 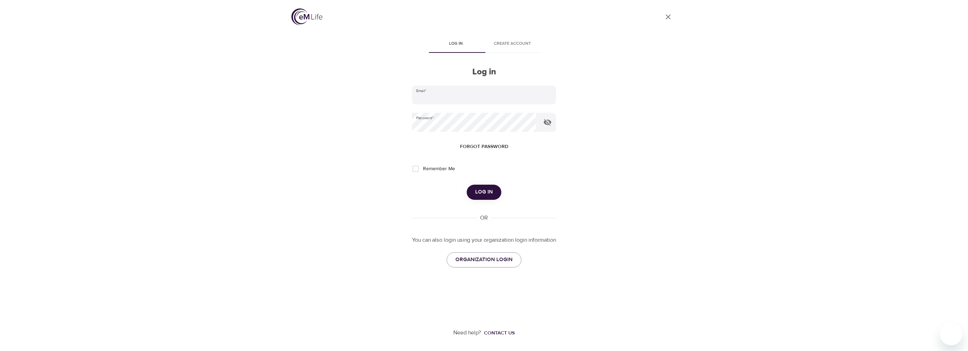 What do you see at coordinates (484, 147) in the screenshot?
I see `button: Forgot password` at bounding box center [484, 147].